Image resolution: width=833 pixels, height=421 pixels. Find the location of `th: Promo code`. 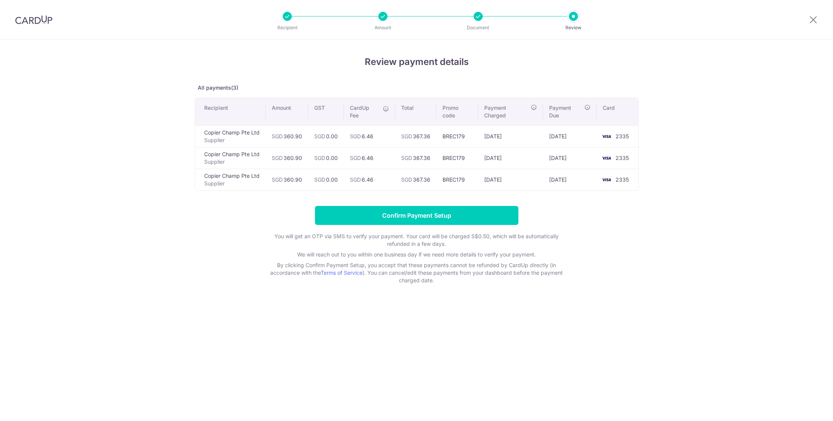

th: Promo code is located at coordinates (457, 112).